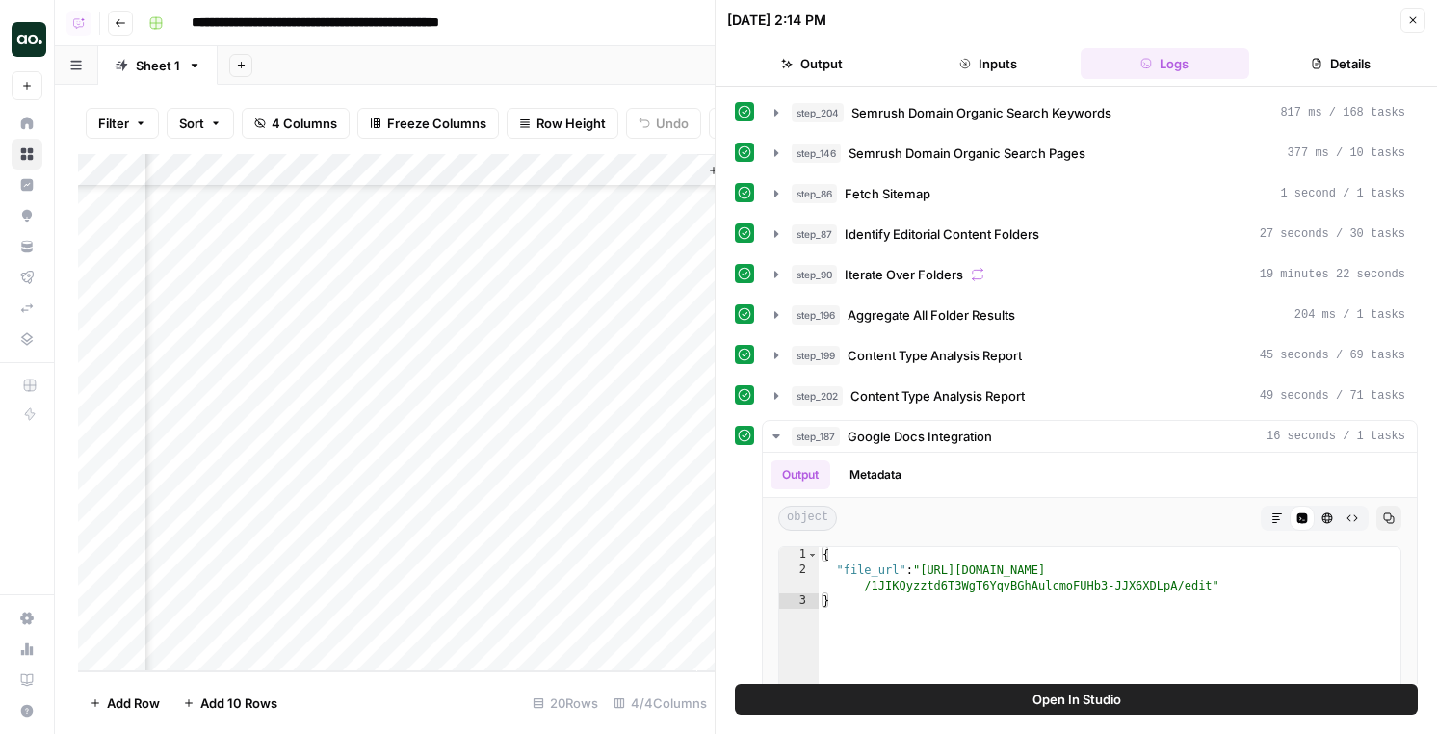 The image size is (1437, 734). I want to click on a: Settings, so click(27, 618).